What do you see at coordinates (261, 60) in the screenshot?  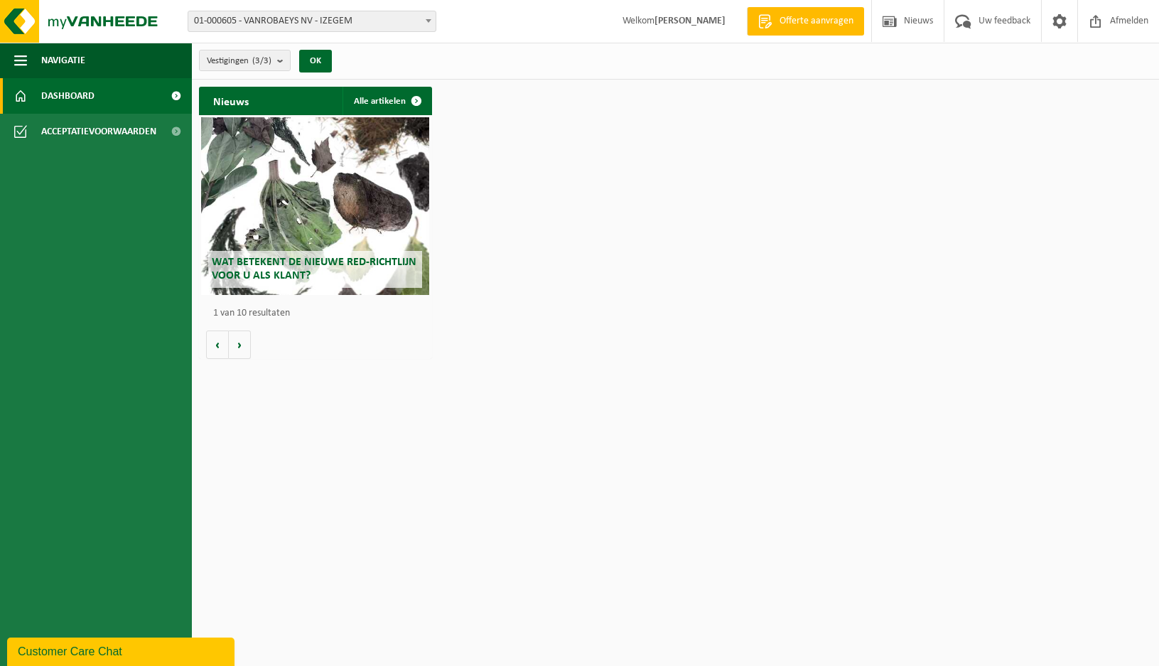 I see `count: (3/3)` at bounding box center [261, 60].